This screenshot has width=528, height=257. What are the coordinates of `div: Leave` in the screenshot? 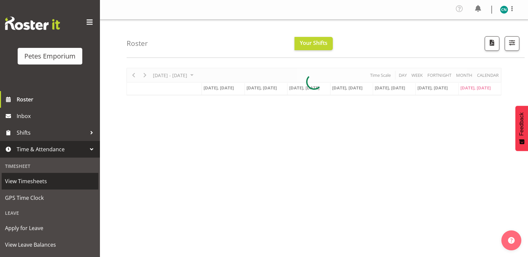 It's located at (50, 213).